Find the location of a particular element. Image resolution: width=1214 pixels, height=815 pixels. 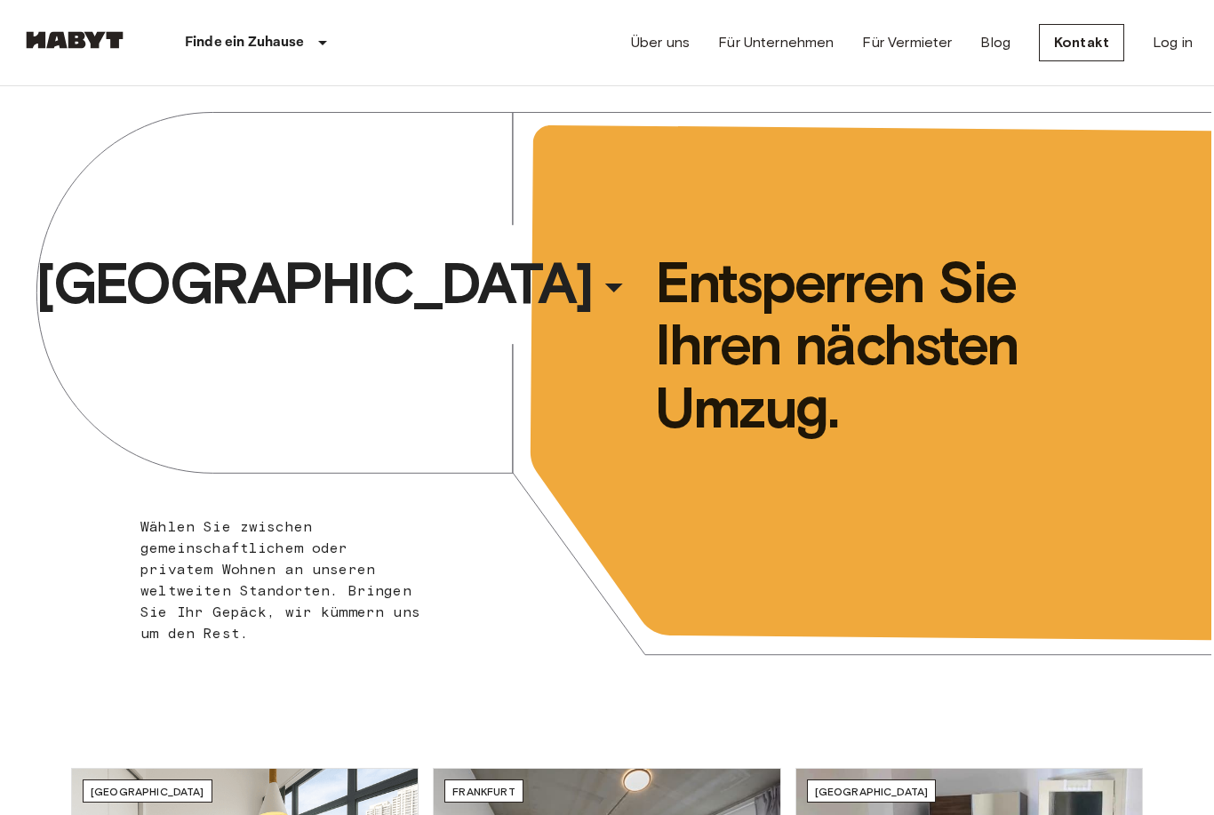

span: Wählen Sie zwischen gemeinschaftlichem oder privatem Wohnen an unseren weltweiten Standorten. Bri... is located at coordinates (280, 579).